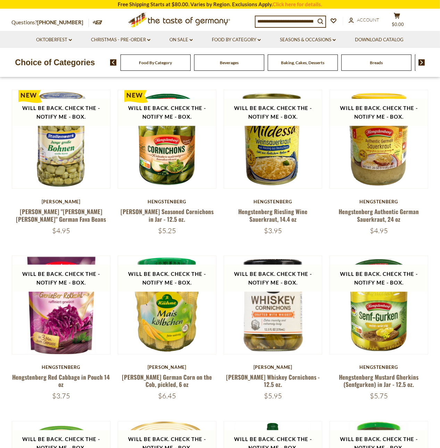 Image resolution: width=440 pixels, height=448 pixels. I want to click on a: Baking, Cakes, Desserts, so click(302, 62).